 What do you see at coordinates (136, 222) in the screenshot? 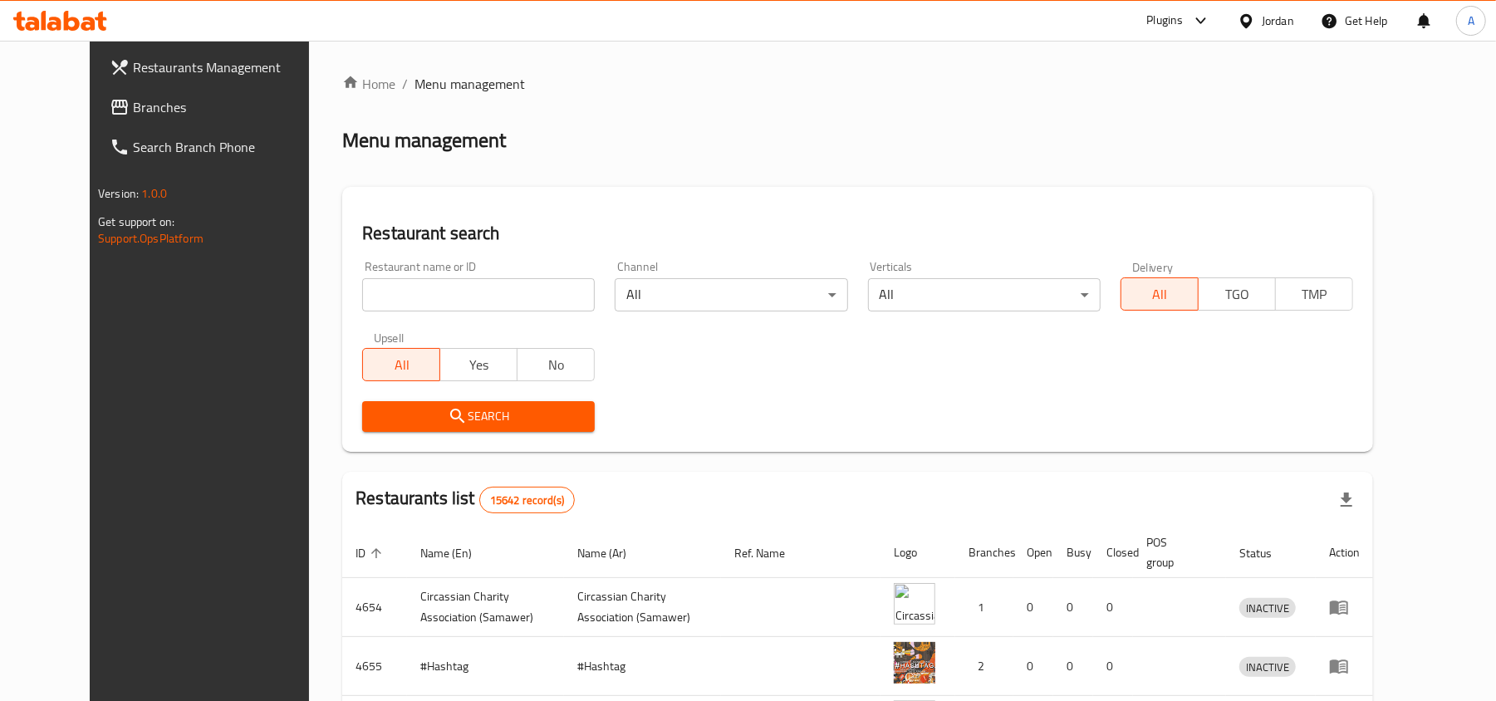
I see `span: Get support on:` at bounding box center [136, 222].